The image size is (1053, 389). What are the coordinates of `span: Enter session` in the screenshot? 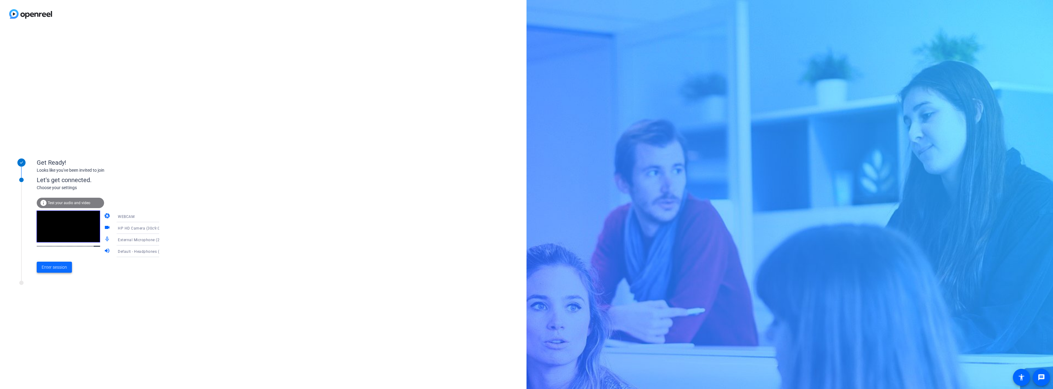 It's located at (54, 267).